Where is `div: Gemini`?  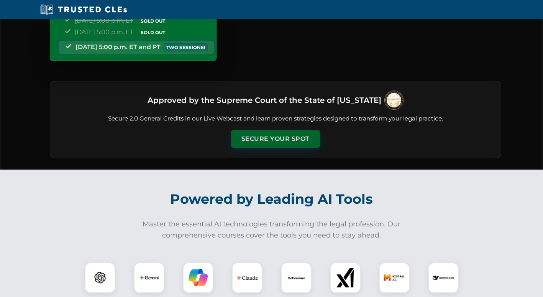 div: Gemini is located at coordinates (149, 278).